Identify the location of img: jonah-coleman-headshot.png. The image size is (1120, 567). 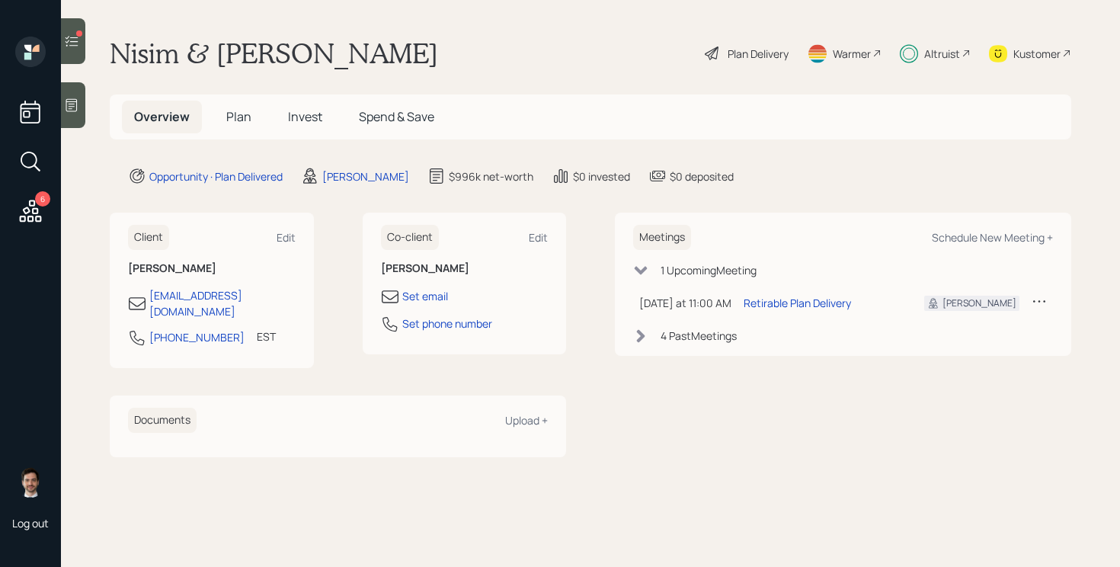
(30, 482).